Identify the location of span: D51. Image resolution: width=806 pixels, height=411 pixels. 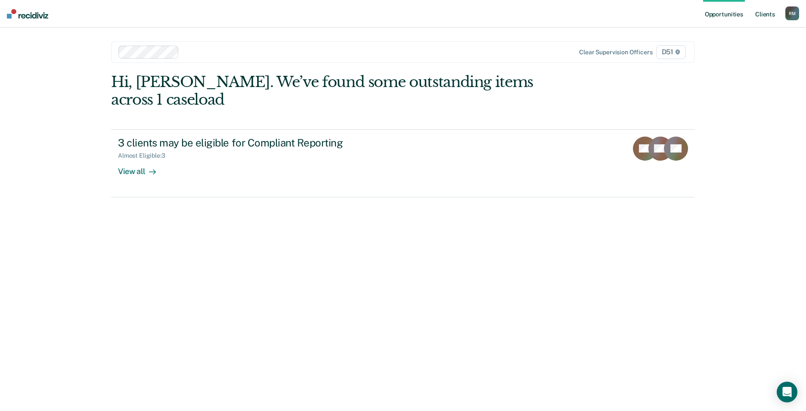
(671, 52).